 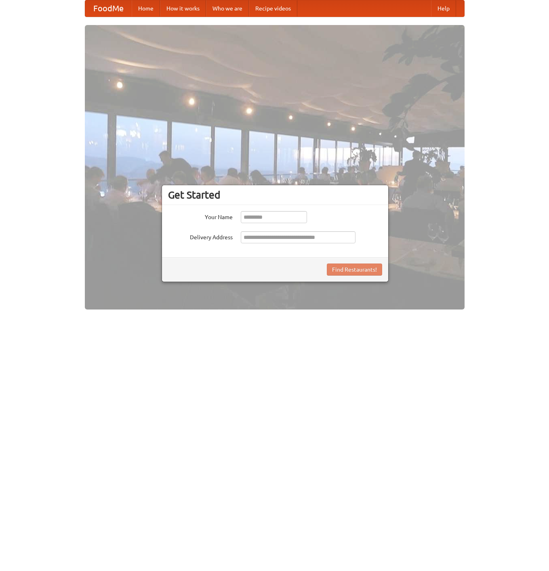 I want to click on a: Help, so click(x=443, y=8).